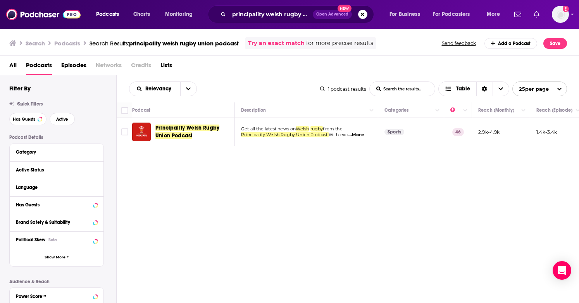  I want to click on span: principality welsh rugby union podcast, so click(184, 43).